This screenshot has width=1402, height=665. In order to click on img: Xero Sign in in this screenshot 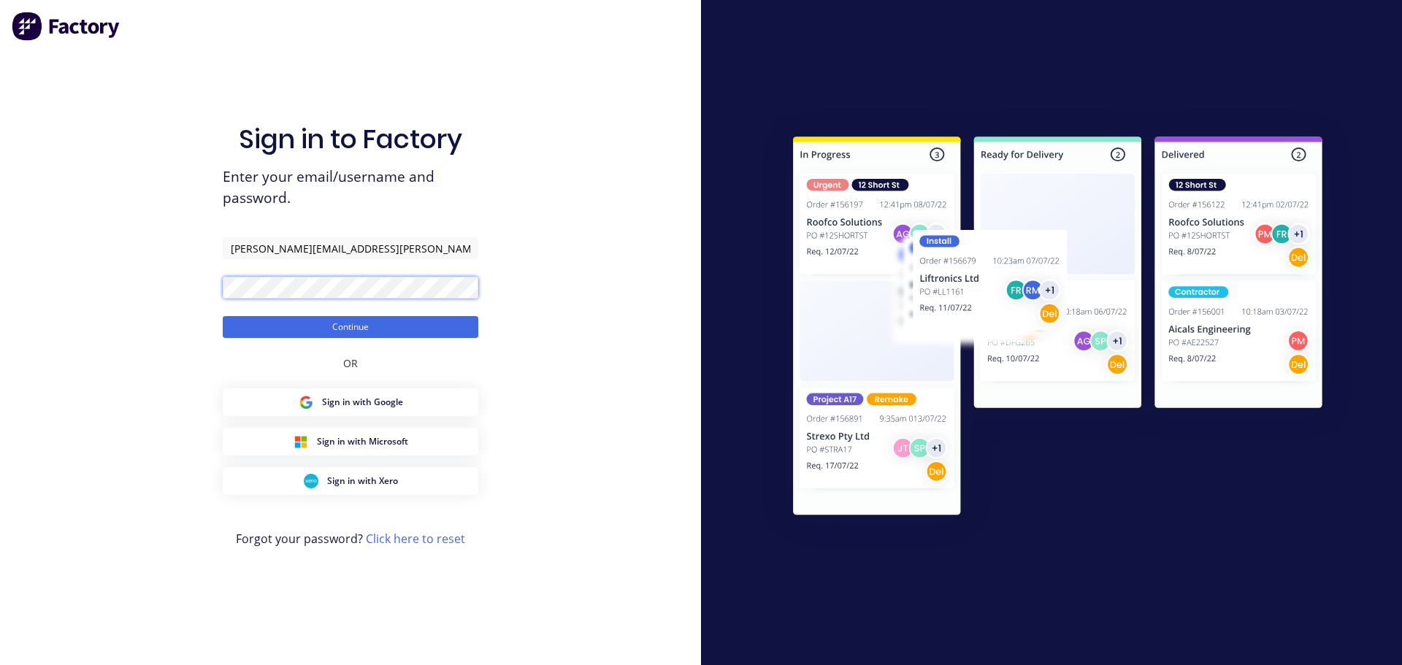, I will do `click(311, 481)`.